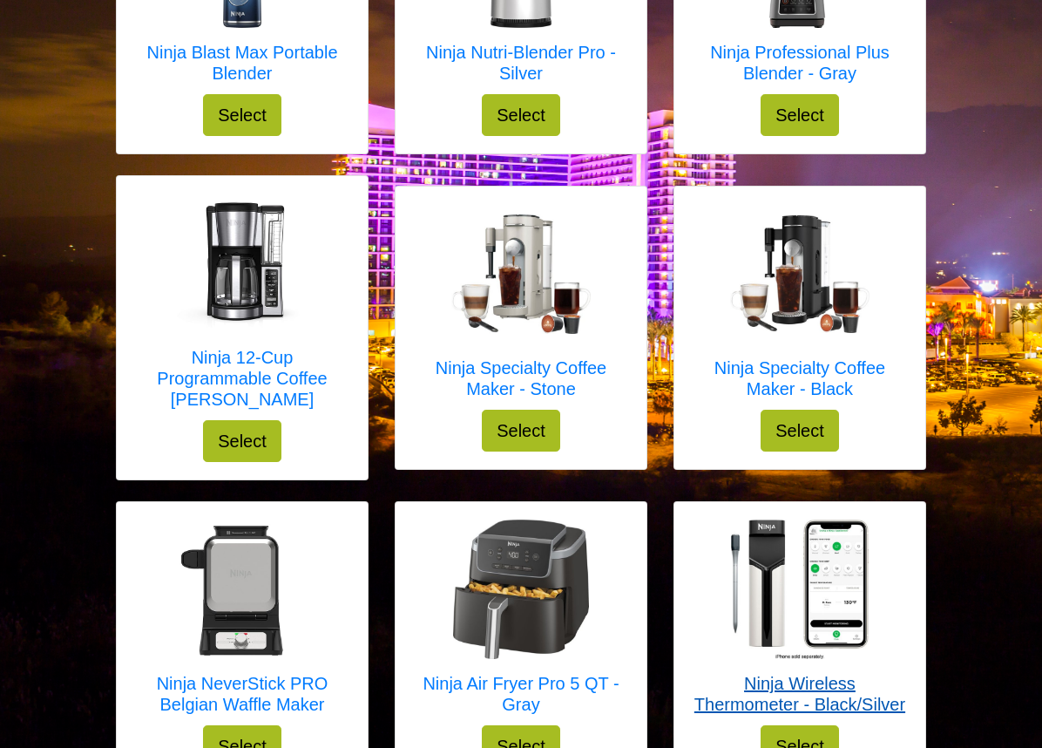  I want to click on h5: Ninja NeverStick PRO Belgian Waffle Maker, so click(242, 694).